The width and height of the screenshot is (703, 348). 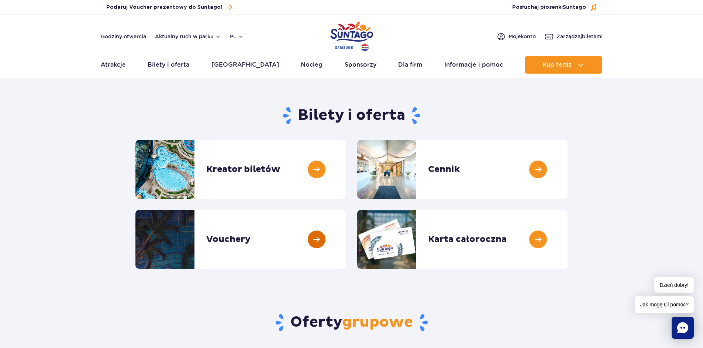 I want to click on button: Aktualny ruch w parku, so click(x=188, y=37).